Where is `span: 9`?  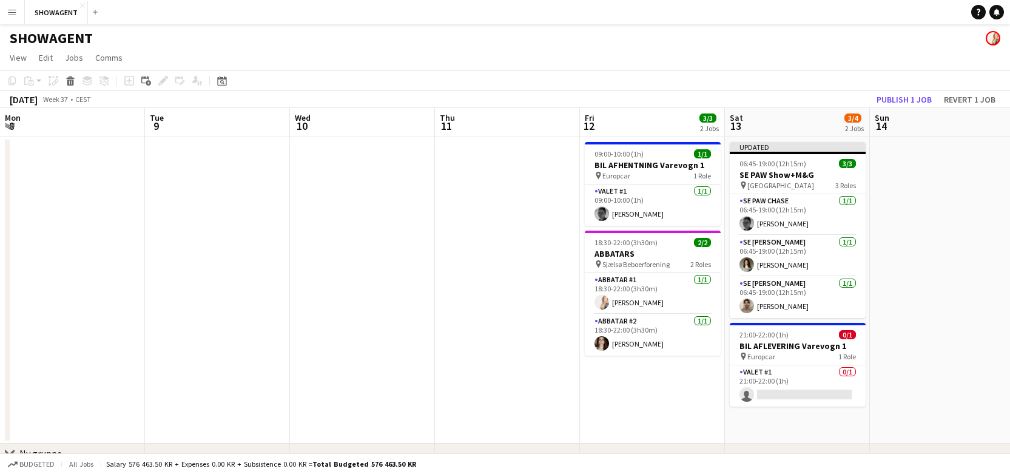
span: 9 is located at coordinates (156, 126).